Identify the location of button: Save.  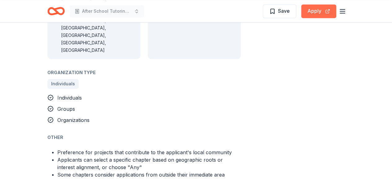
(279, 11).